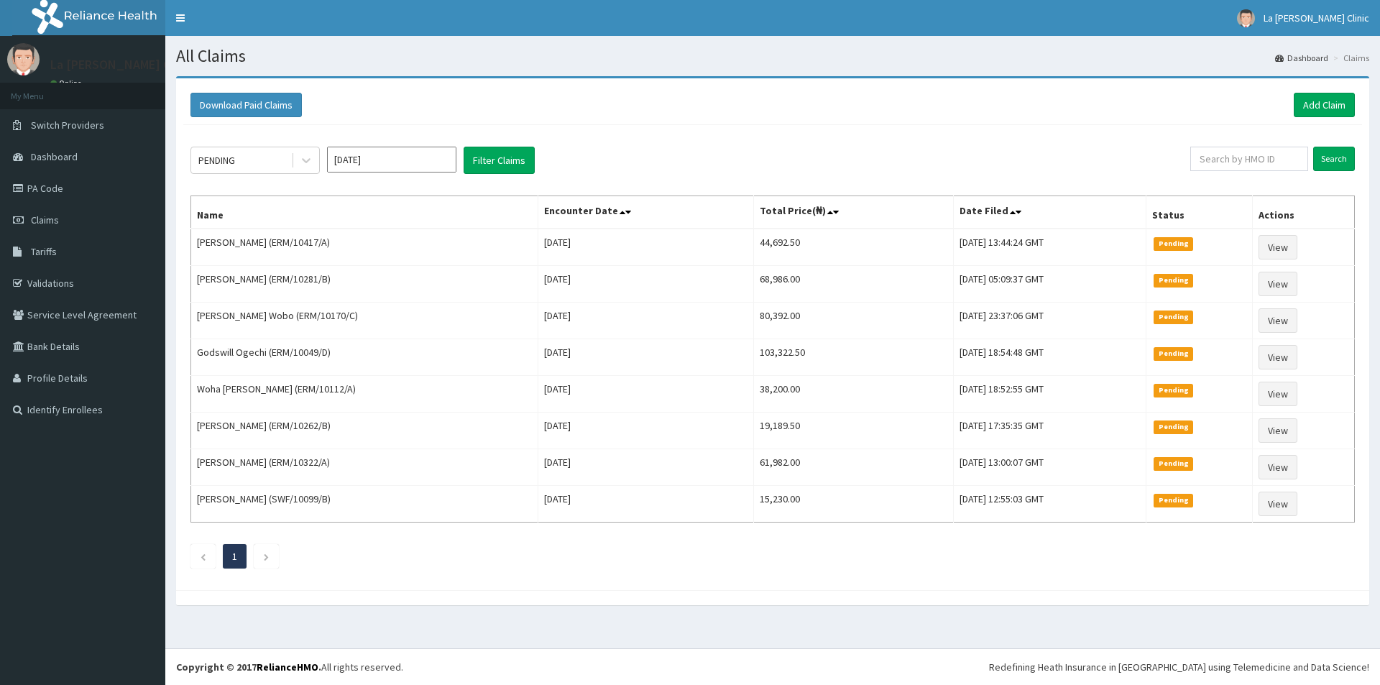 This screenshot has height=685, width=1380. Describe the element at coordinates (249, 667) in the screenshot. I see `strong: Copyright © 2017 .` at that location.